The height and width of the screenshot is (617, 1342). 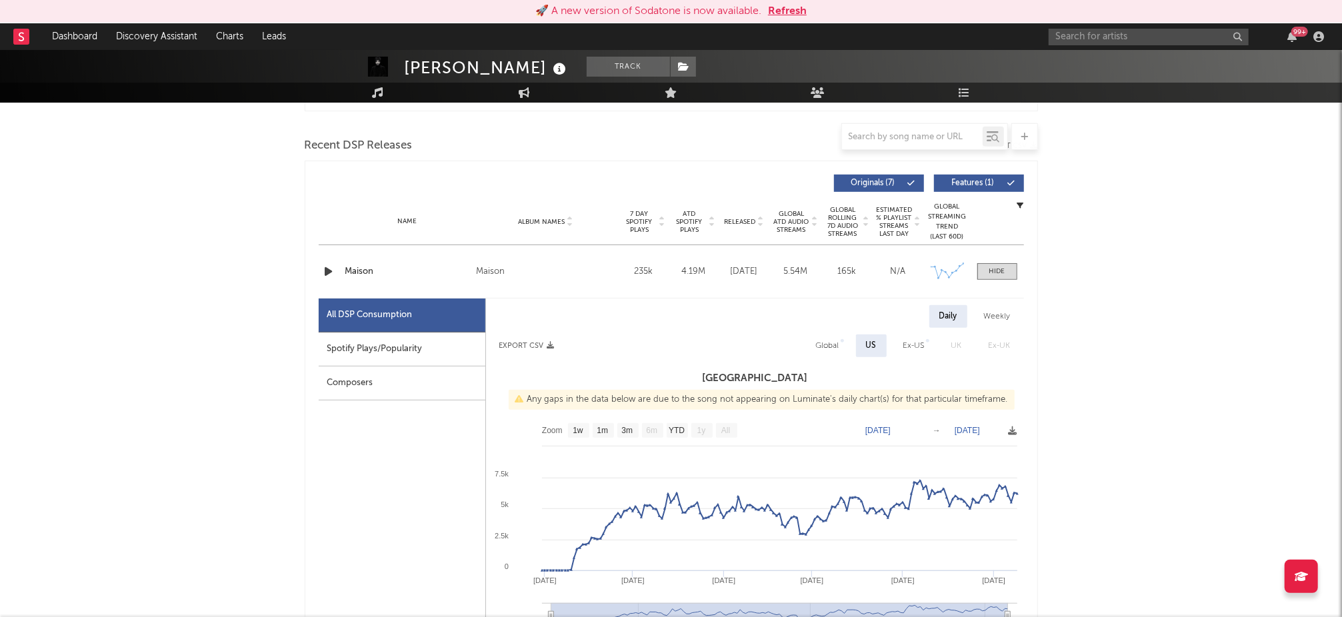 I want to click on text: 0, so click(x=506, y=567).